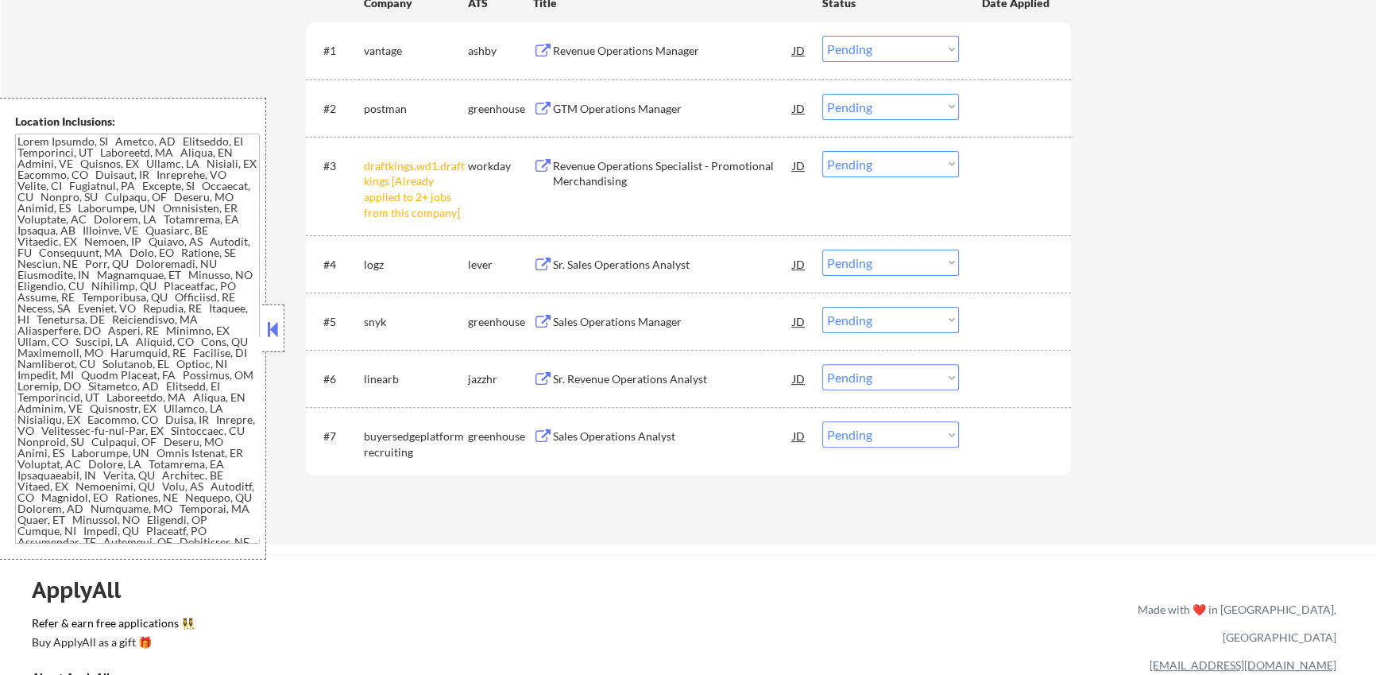  Describe the element at coordinates (337, 51) in the screenshot. I see `div: #1` at that location.